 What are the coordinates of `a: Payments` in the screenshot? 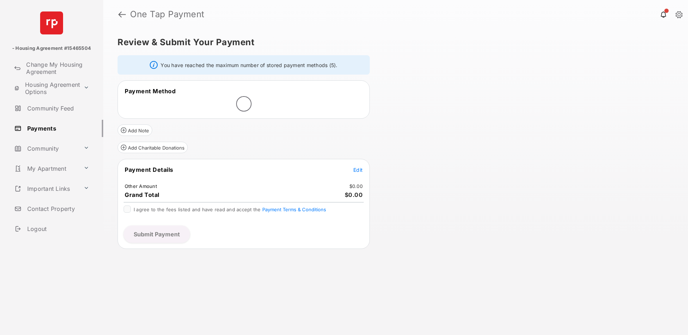 It's located at (57, 128).